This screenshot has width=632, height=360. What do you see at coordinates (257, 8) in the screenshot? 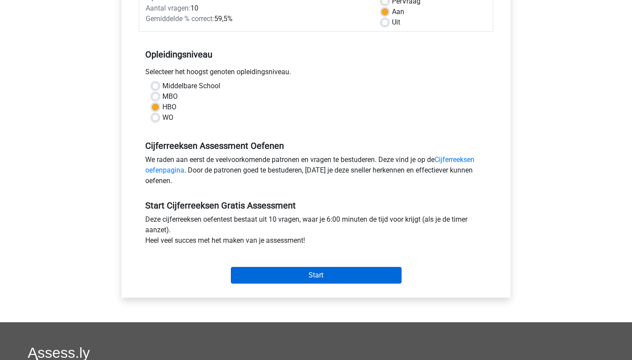
I see `div: 10` at bounding box center [257, 8].